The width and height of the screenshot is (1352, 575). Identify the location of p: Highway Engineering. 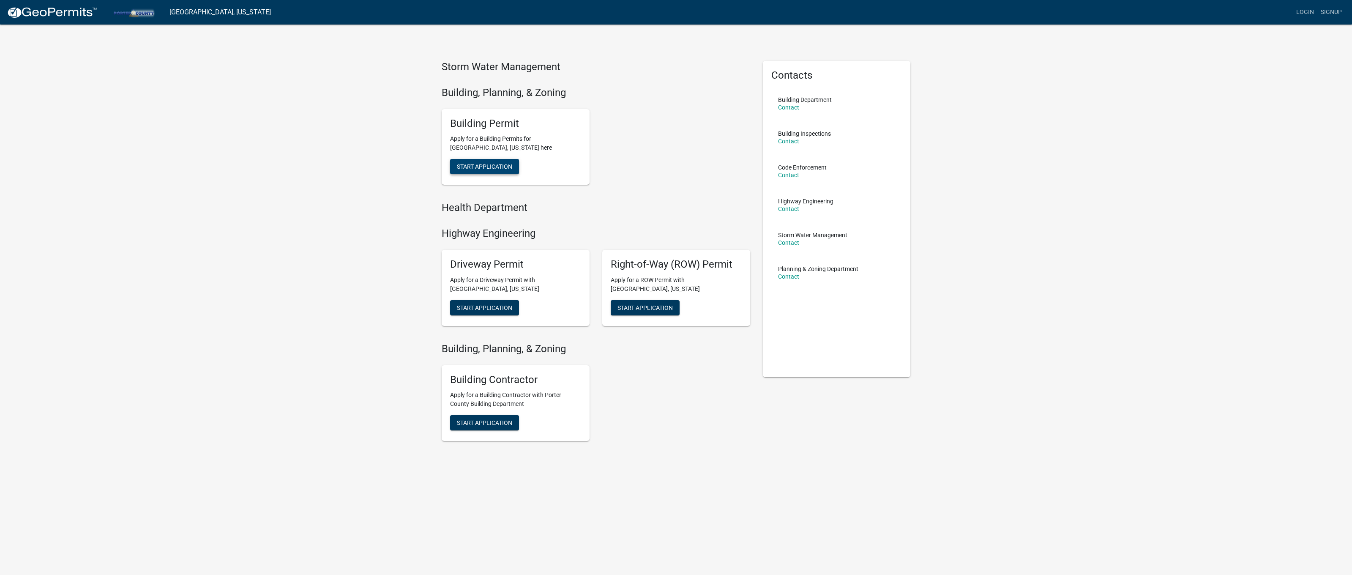
(806, 201).